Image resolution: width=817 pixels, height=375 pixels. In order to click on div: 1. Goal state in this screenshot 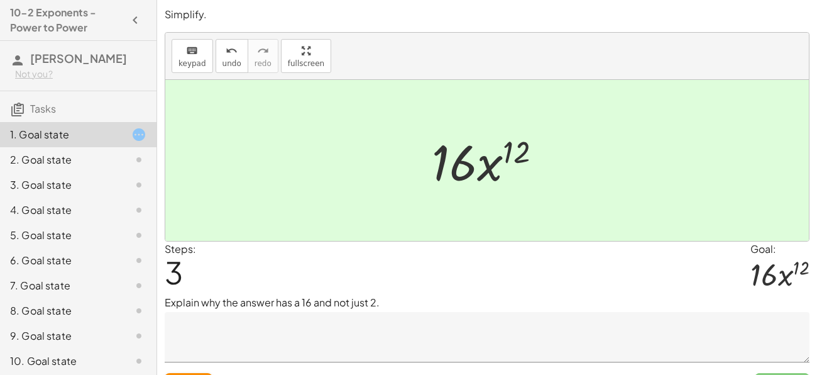, I will do `click(60, 134)`.